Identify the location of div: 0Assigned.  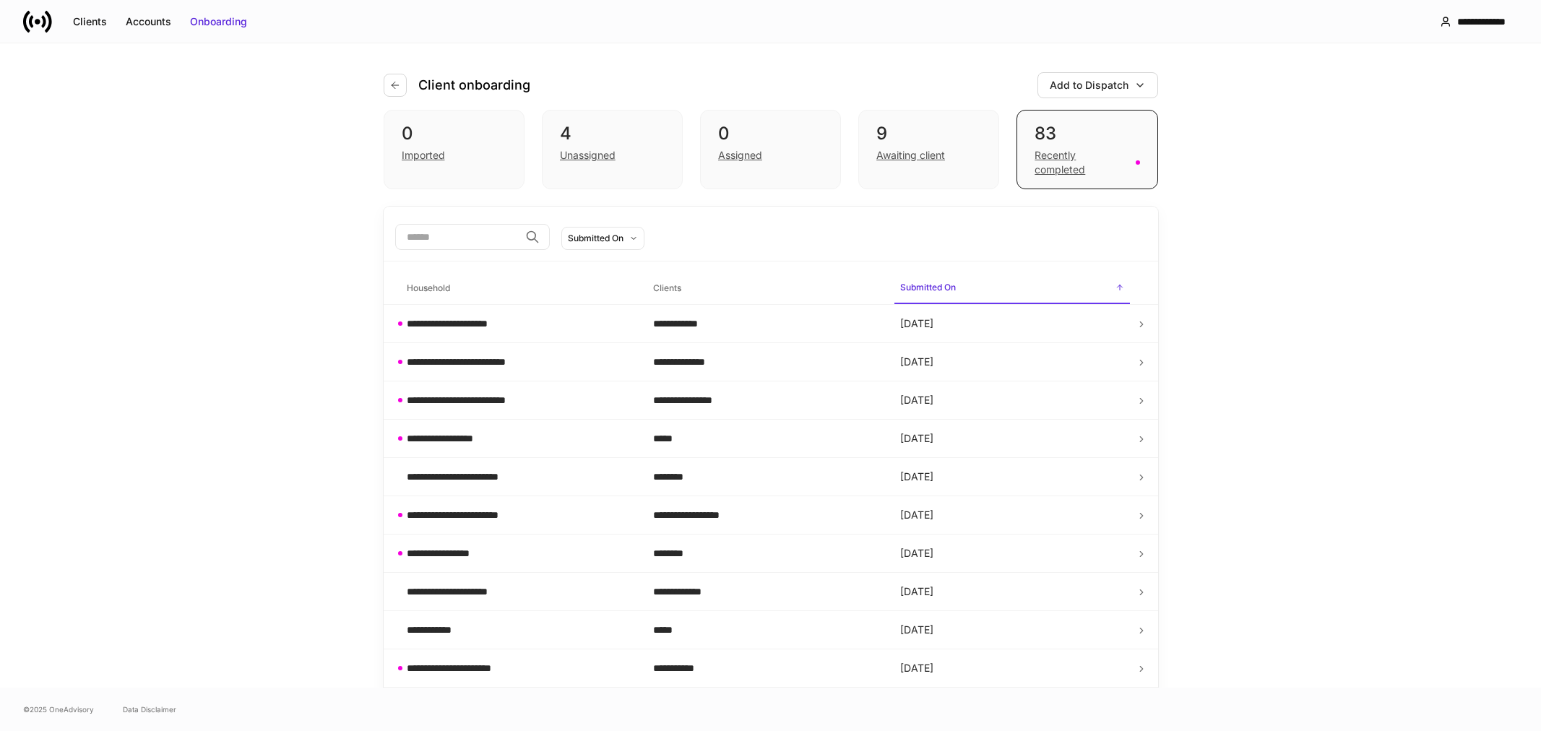
(770, 150).